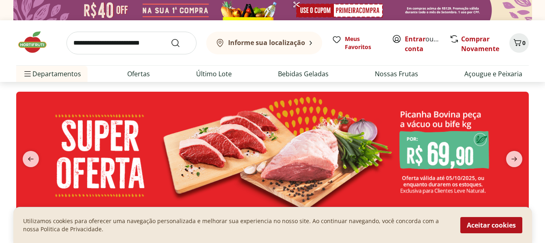 This screenshot has height=243, width=545. I want to click on a: Meus Favoritos, so click(357, 43).